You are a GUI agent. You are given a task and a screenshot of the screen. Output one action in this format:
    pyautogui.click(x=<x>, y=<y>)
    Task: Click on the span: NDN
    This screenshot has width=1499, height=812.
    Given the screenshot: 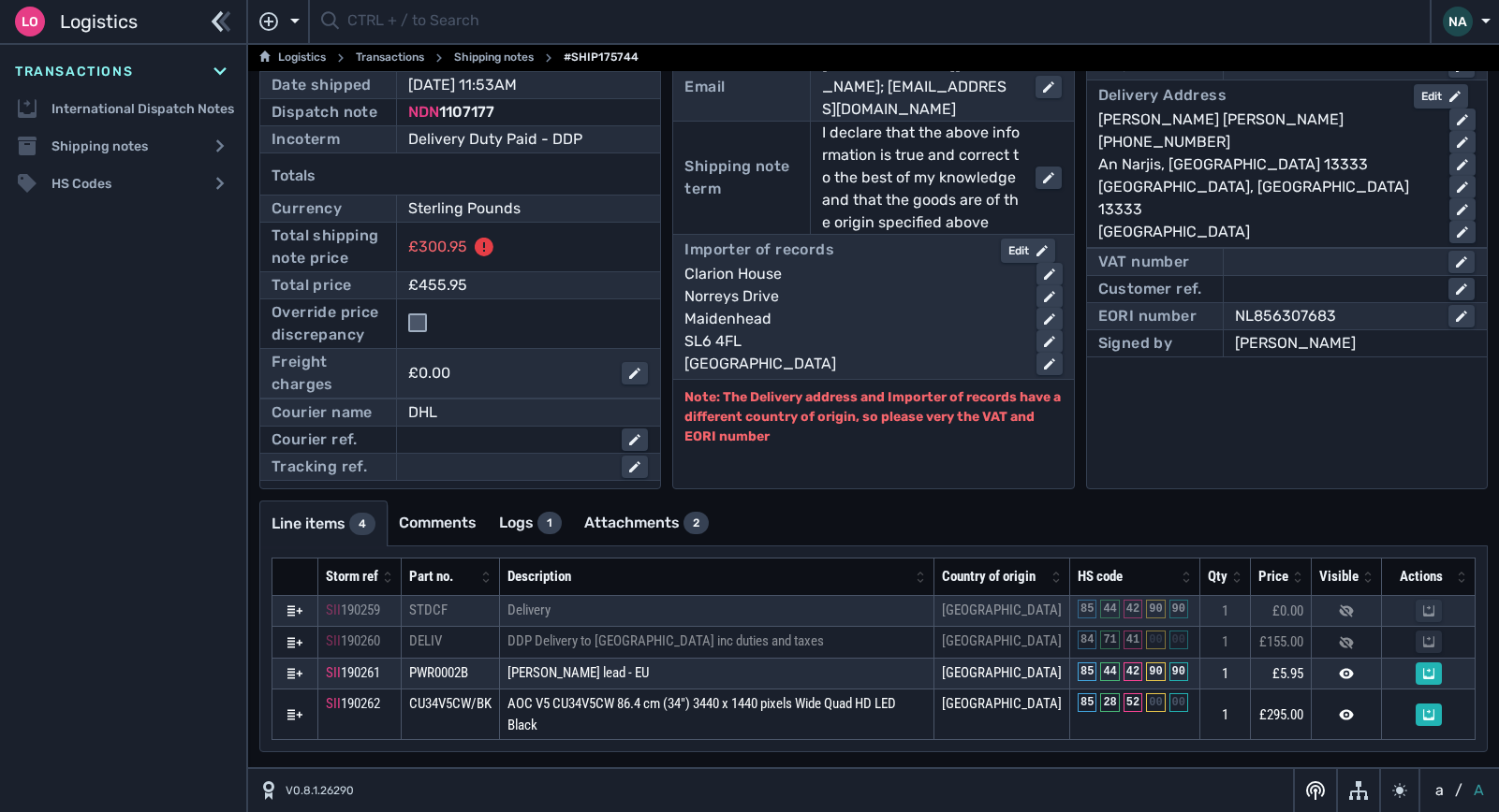 What is the action you would take?
    pyautogui.click(x=423, y=111)
    